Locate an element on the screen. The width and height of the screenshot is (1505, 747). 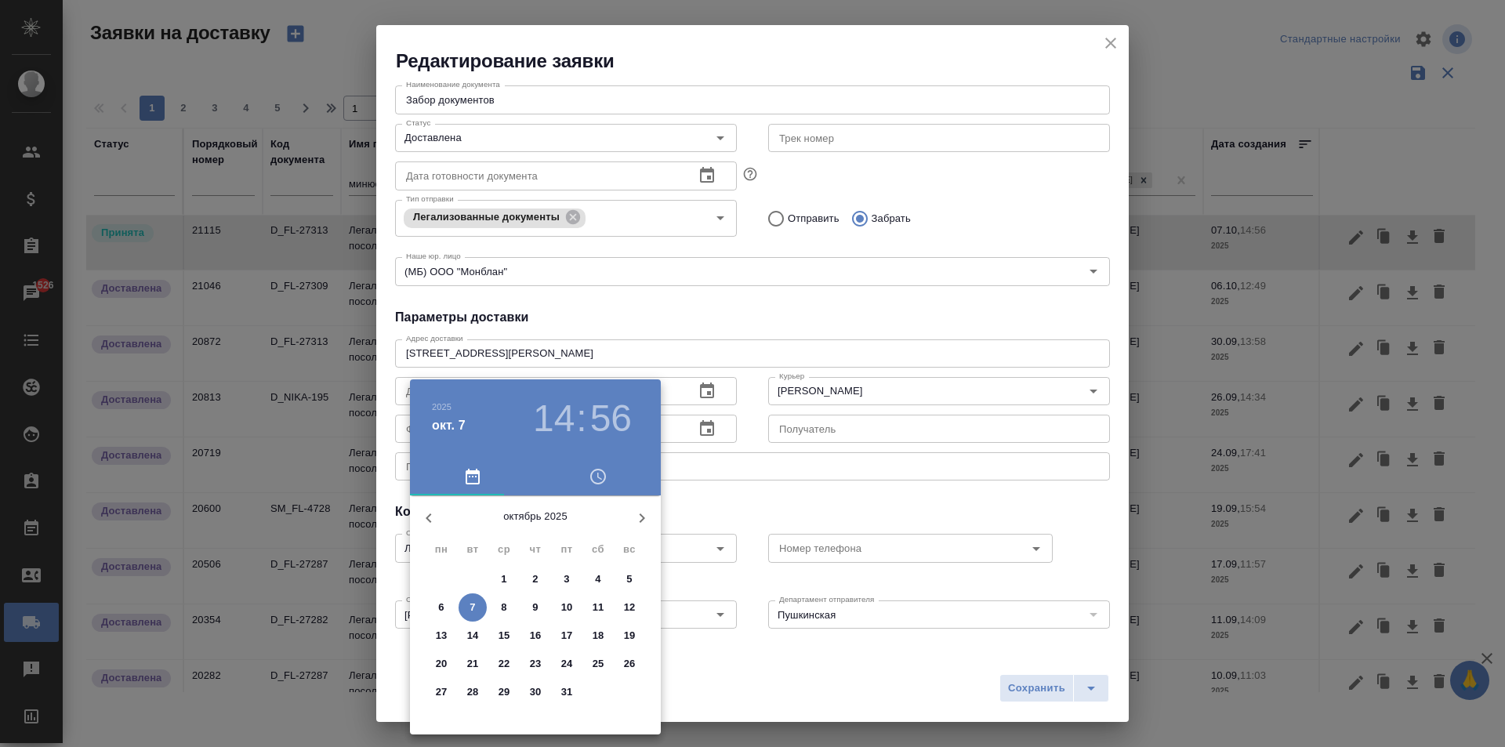
button: 17 is located at coordinates (567, 636).